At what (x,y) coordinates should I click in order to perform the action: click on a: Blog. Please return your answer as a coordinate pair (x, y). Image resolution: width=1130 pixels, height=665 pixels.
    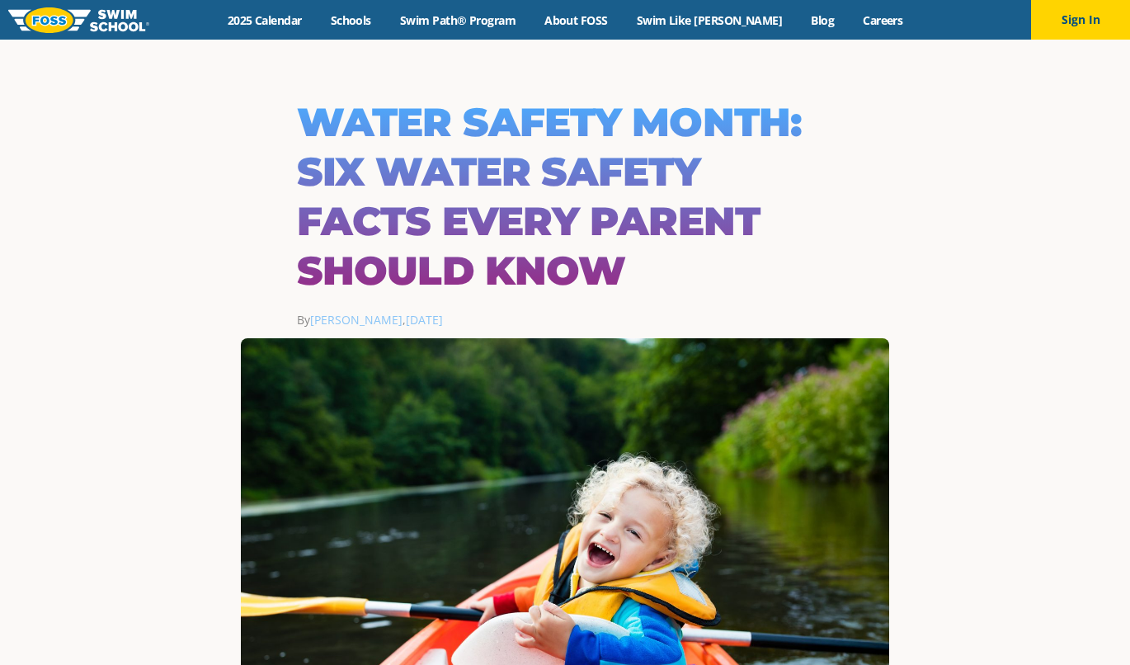
    Looking at the image, I should click on (822, 20).